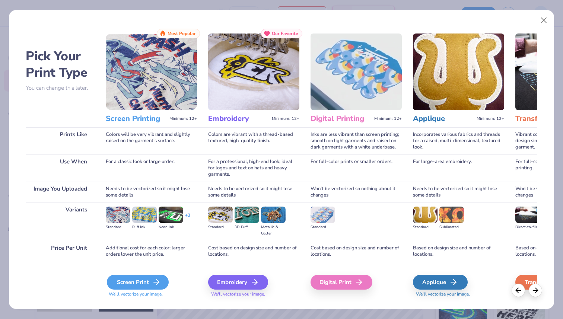  Describe the element at coordinates (356, 141) in the screenshot. I see `div: Inks are less vibrant than screen printing; smooth on light garments and raised on dark garments ...` at that location.